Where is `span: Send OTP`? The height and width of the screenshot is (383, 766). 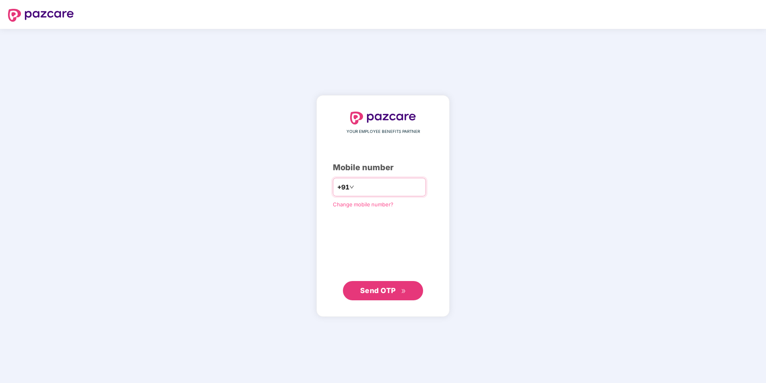 span: Send OTP is located at coordinates (378, 290).